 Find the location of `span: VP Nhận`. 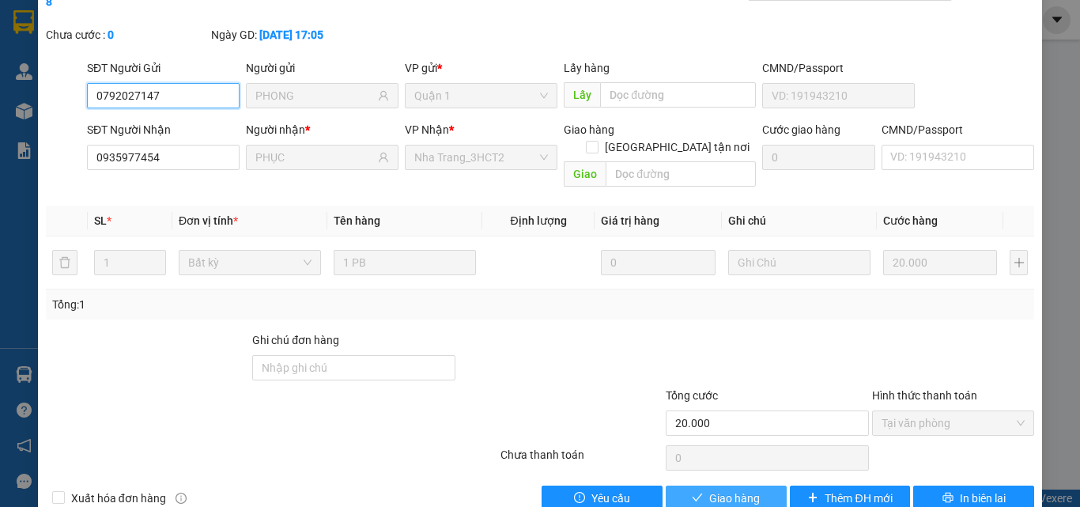

span: VP Nhận is located at coordinates (427, 130).